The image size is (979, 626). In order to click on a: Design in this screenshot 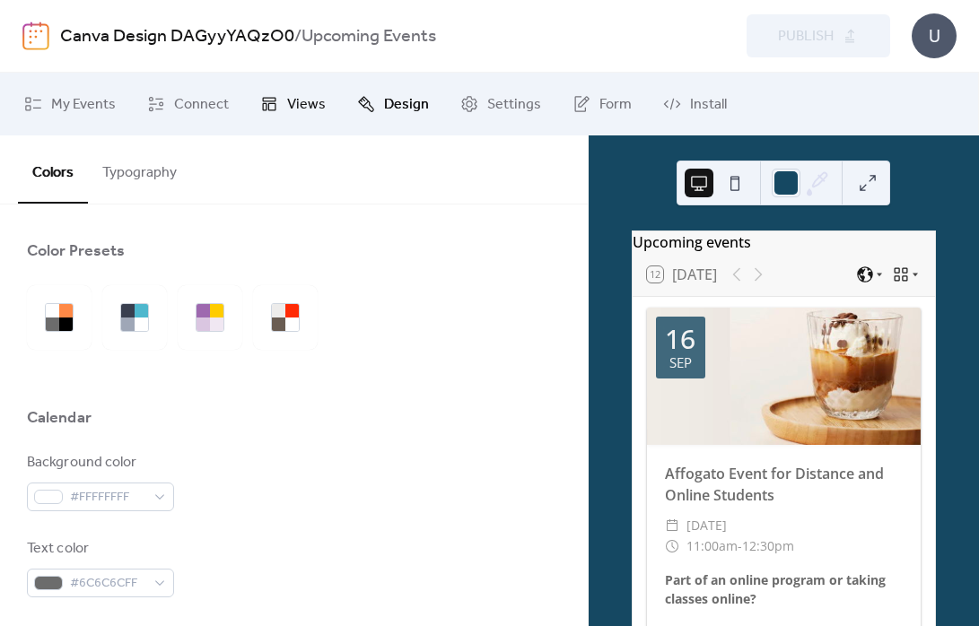, I will do `click(393, 104)`.